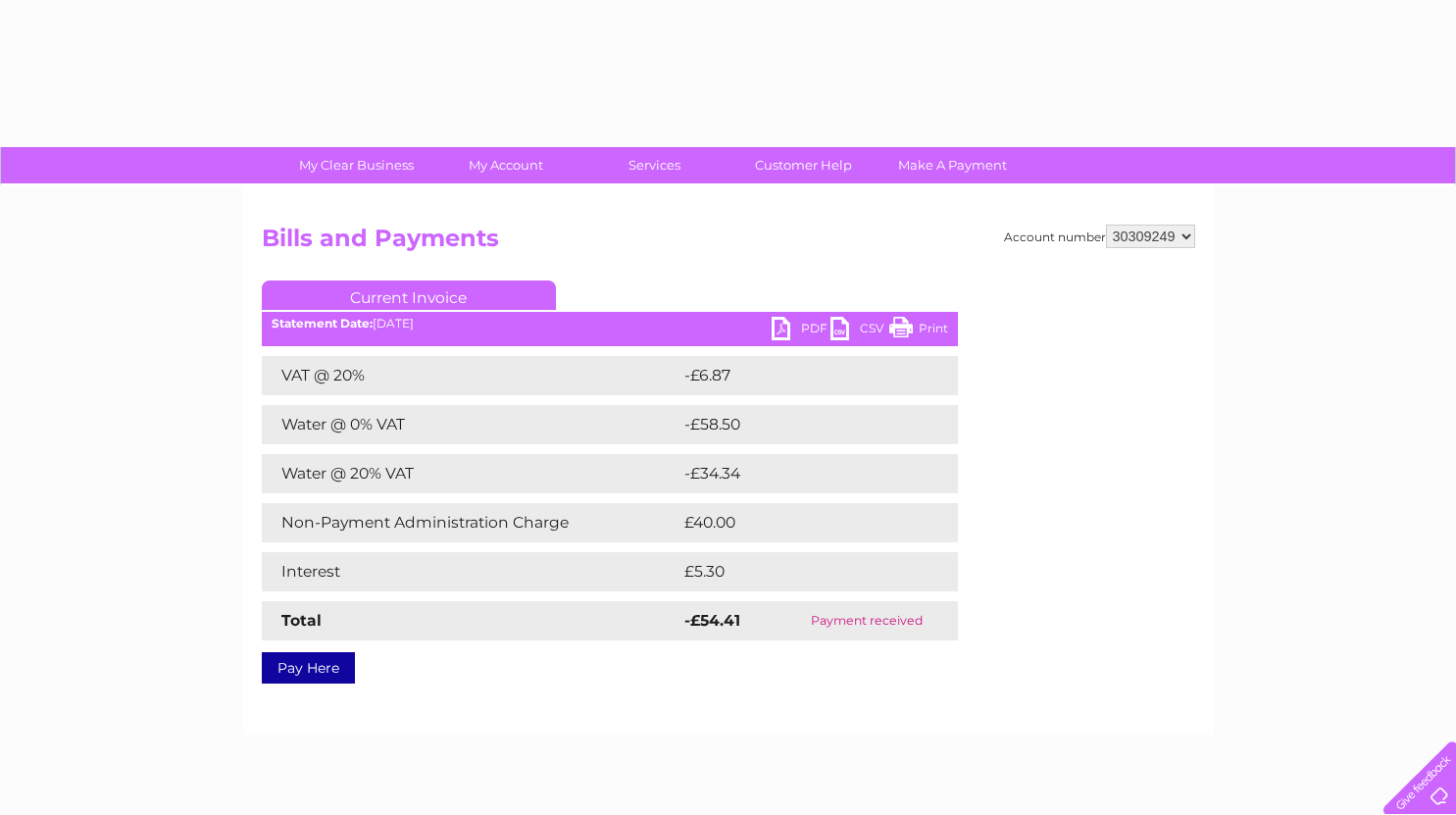 The height and width of the screenshot is (815, 1456). What do you see at coordinates (798, 375) in the screenshot?
I see `td: -£6.87` at bounding box center [798, 375].